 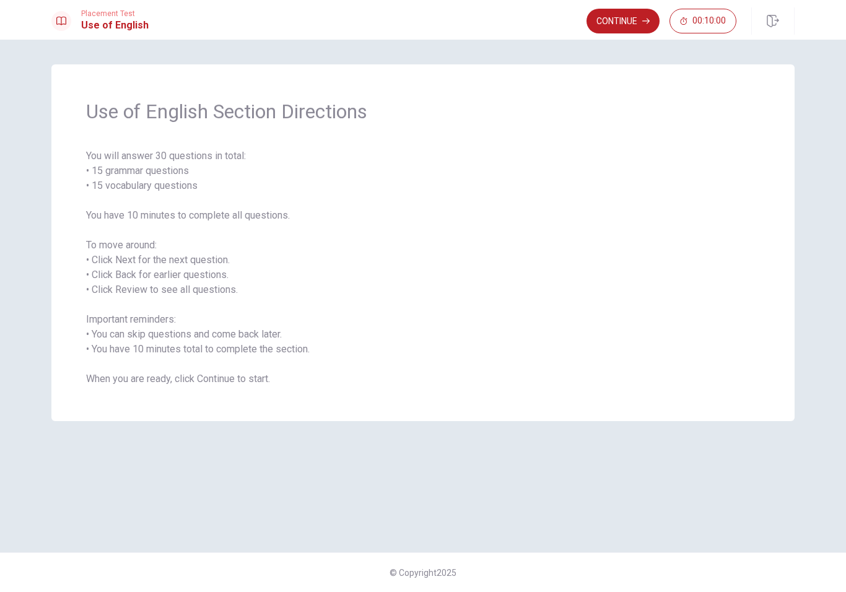 What do you see at coordinates (423, 573) in the screenshot?
I see `span: © Copyright 2025` at bounding box center [423, 573].